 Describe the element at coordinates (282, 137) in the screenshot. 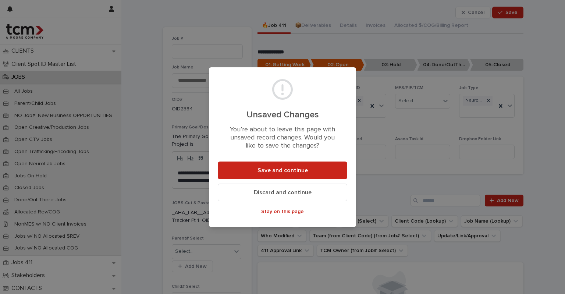

I see `p: You’re about to leave this page with unsaved record changes. Would you like to save the changes?` at that location.